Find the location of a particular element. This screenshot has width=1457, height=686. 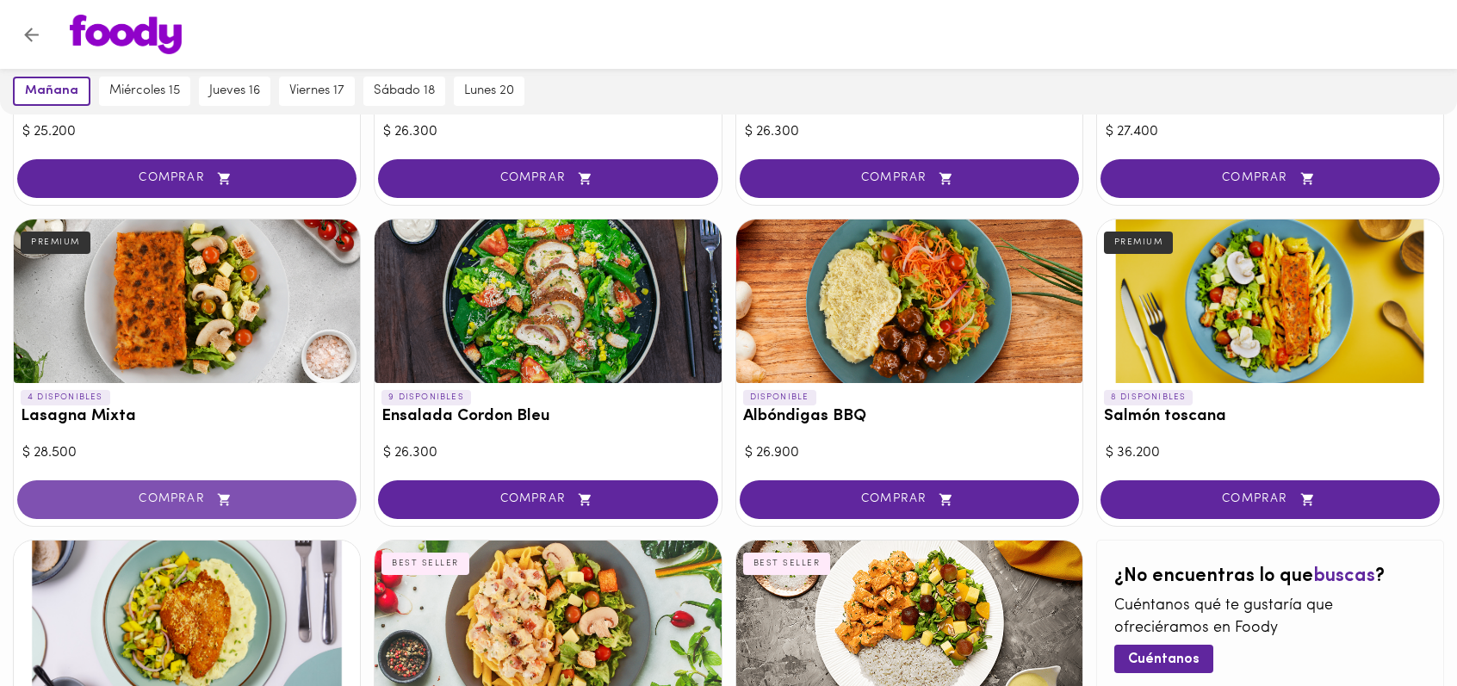

span: Cuéntanos is located at coordinates (1163, 660).